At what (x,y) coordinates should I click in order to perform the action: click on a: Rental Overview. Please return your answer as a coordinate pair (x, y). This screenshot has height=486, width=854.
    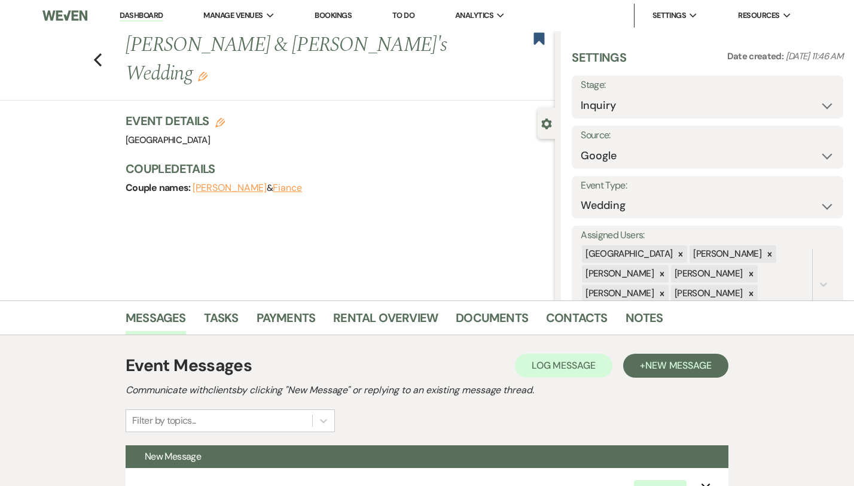
    Looking at the image, I should click on (385, 321).